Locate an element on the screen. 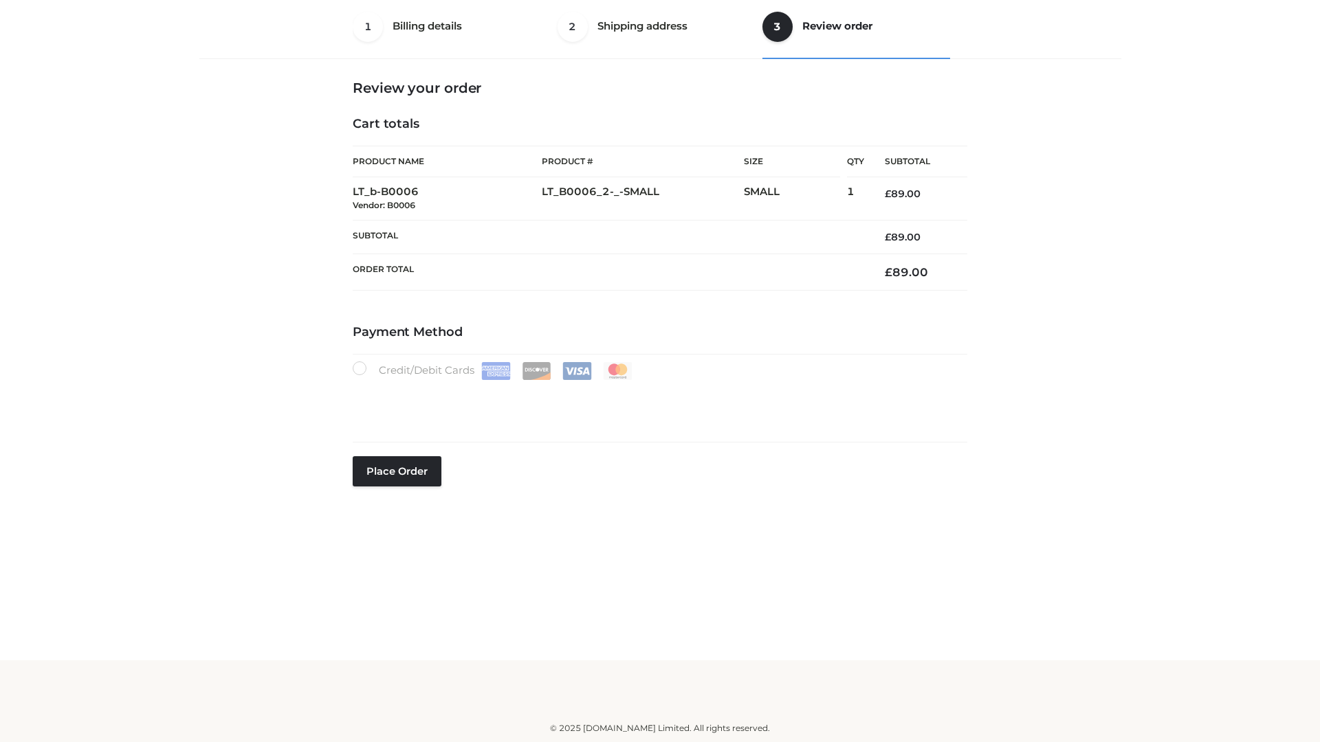 Image resolution: width=1320 pixels, height=742 pixels. th: Product Name is located at coordinates (447, 162).